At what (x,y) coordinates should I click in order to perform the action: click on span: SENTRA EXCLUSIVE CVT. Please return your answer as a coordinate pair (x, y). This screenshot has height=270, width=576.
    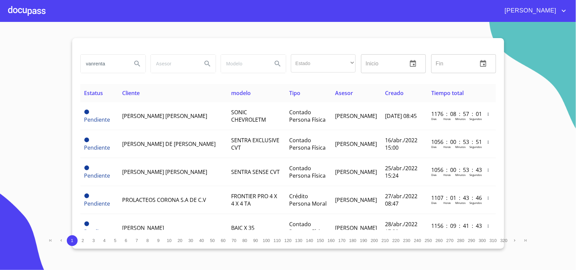
    Looking at the image, I should click on (255, 144).